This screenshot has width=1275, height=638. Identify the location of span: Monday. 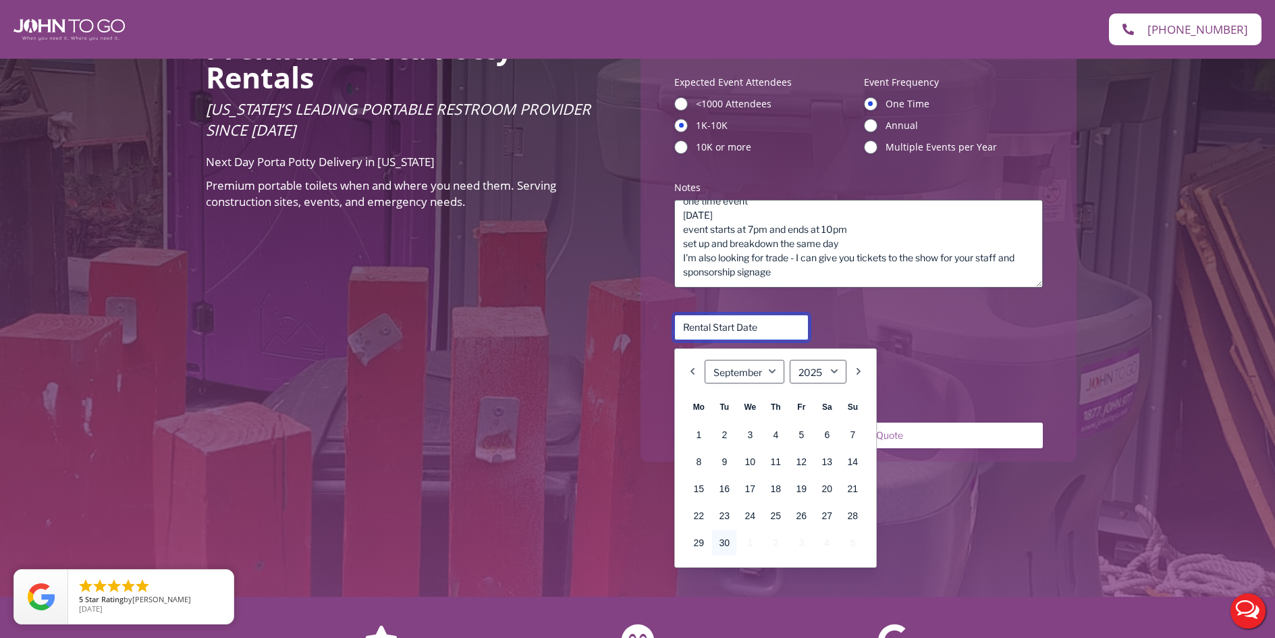
(698, 407).